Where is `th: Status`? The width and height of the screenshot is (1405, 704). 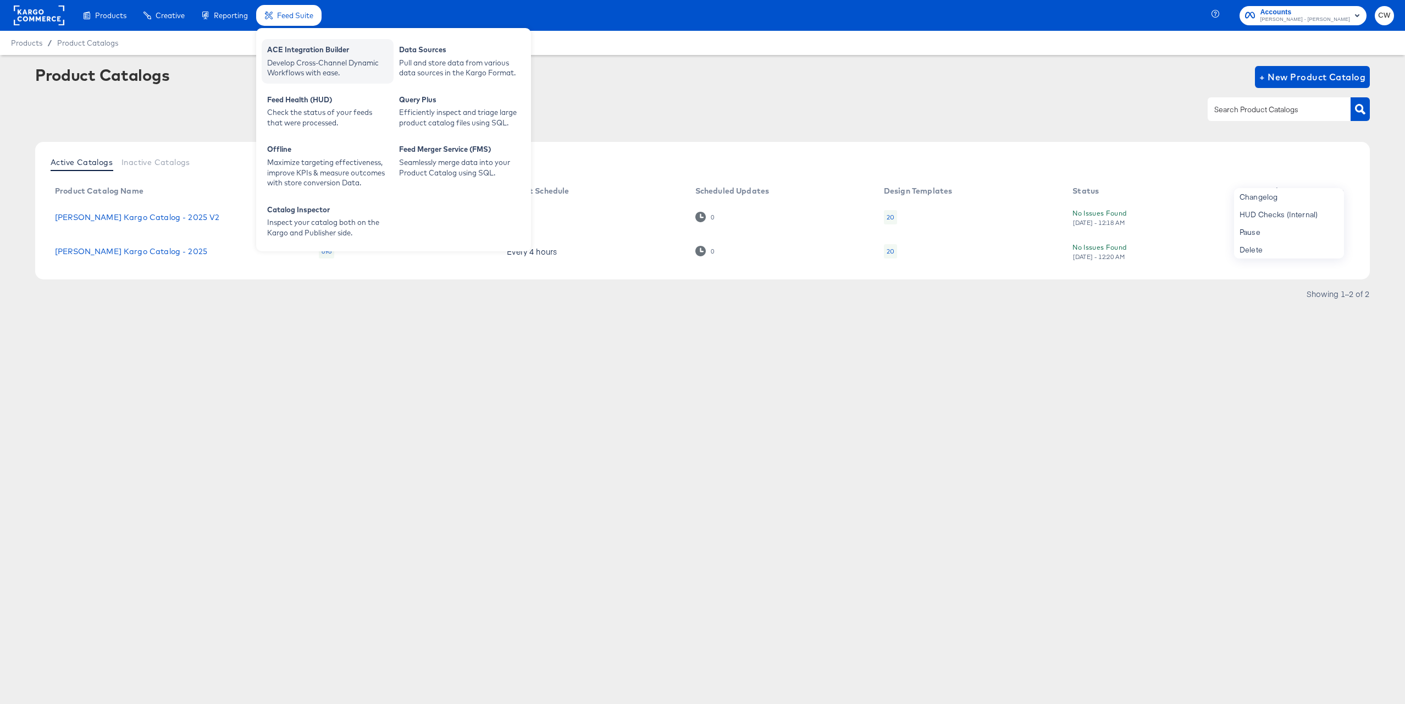
th: Status is located at coordinates (1159, 191).